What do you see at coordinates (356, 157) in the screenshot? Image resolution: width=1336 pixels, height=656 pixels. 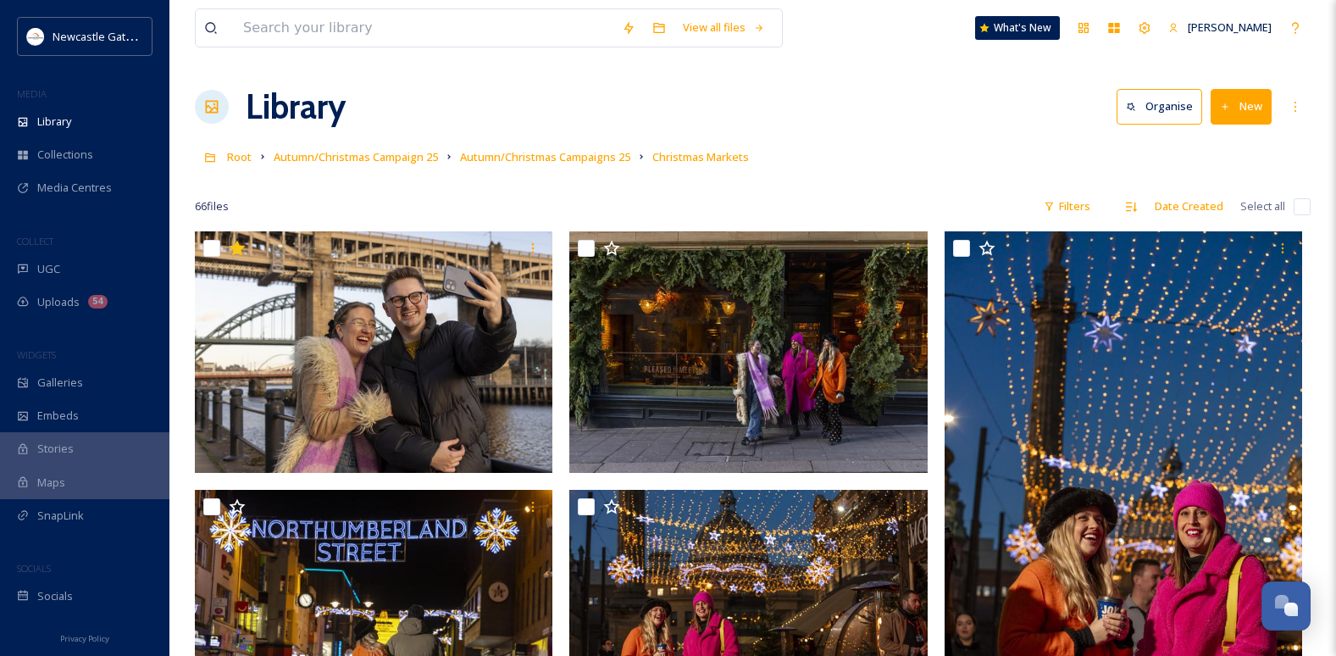 I see `a: Autumn/Christmas Campaign 25` at bounding box center [356, 157].